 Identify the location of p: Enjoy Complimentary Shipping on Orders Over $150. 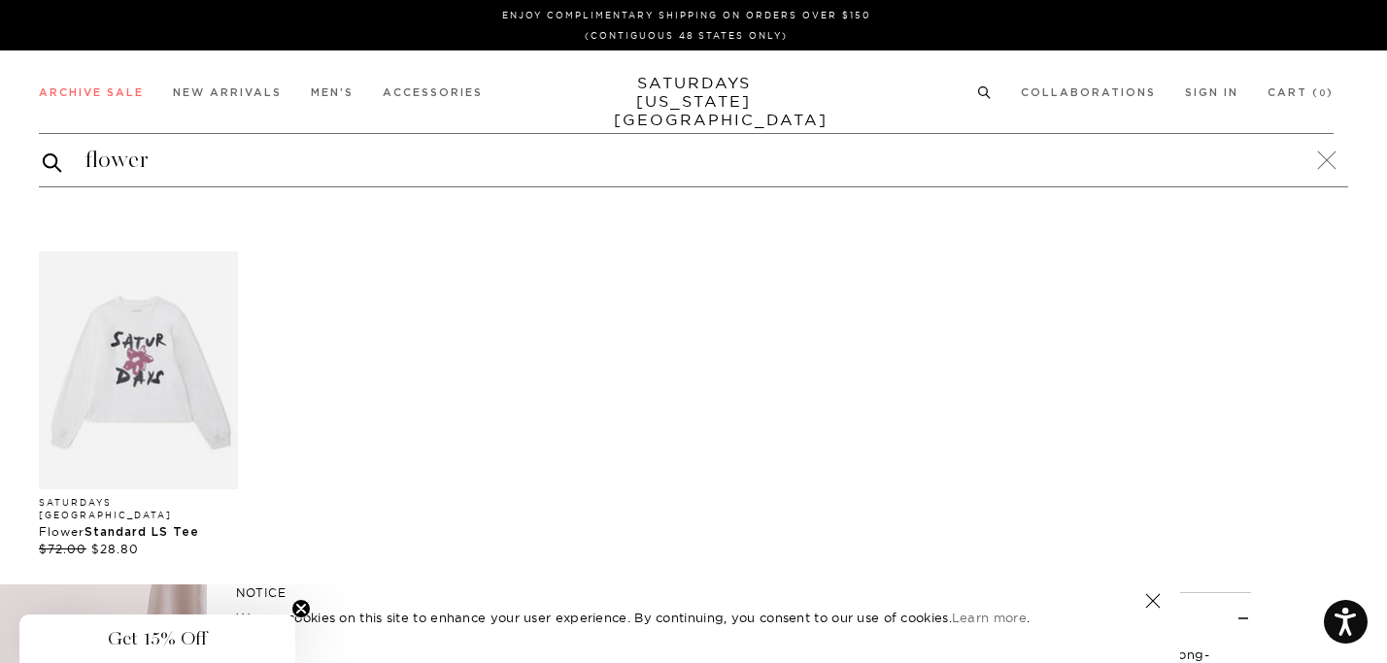
(686, 15).